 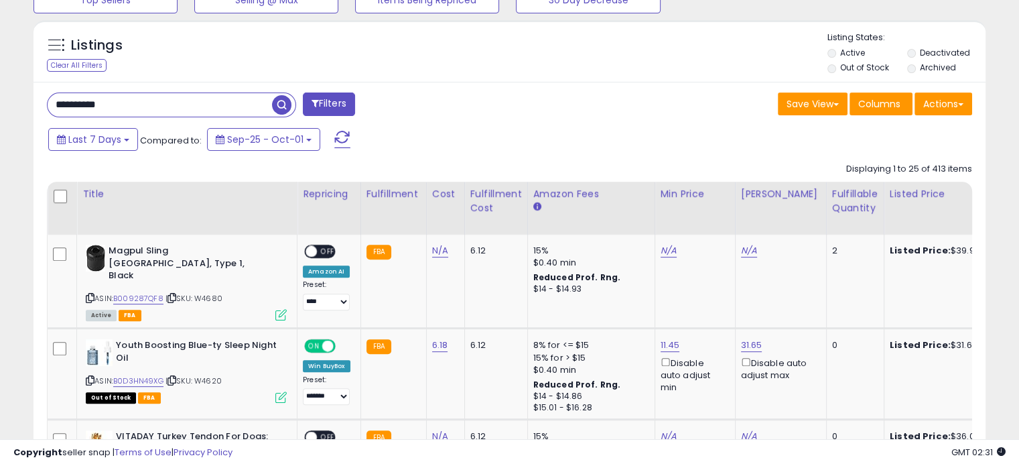 What do you see at coordinates (99, 352) in the screenshot?
I see `img: 41v26oOJyPL._SL40_.jpg` at bounding box center [99, 352].